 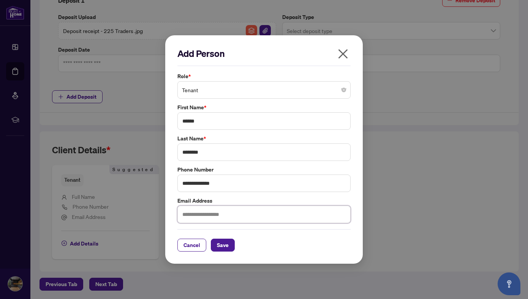 I want to click on span: Save, so click(x=223, y=245).